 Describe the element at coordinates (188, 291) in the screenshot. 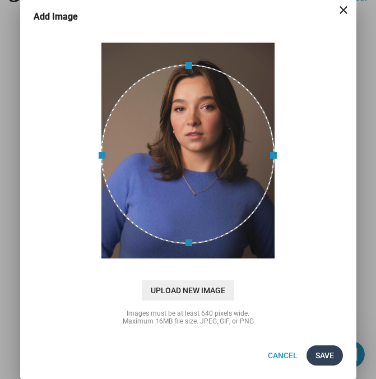

I see `span: Upload New Image` at that location.